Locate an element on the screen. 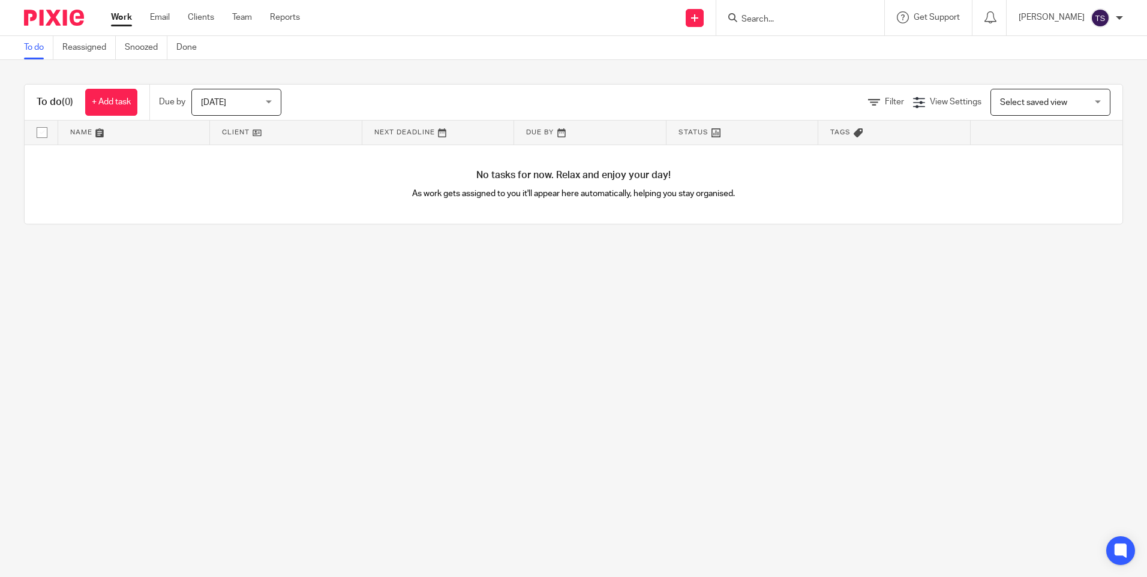 The image size is (1147, 577). a: Reassigned is located at coordinates (89, 47).